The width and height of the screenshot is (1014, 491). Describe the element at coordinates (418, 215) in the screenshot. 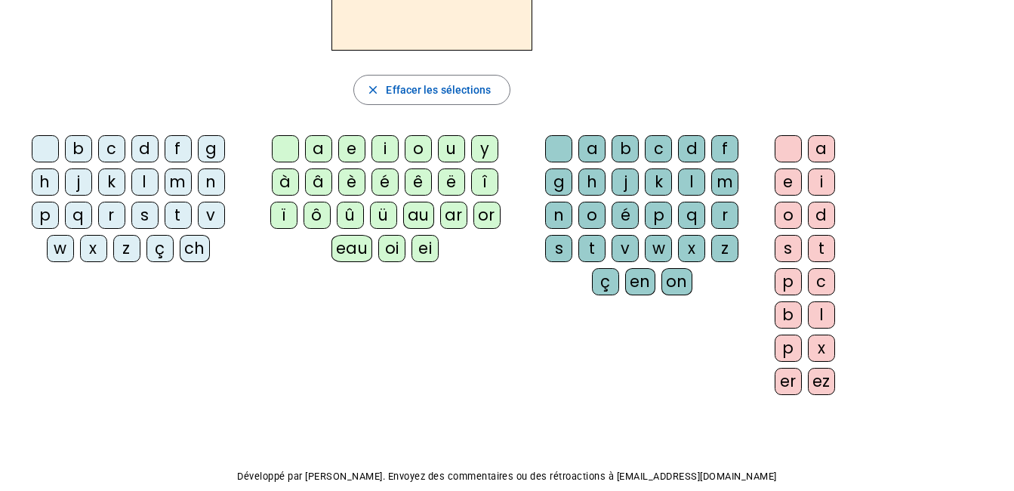

I see `div: au` at that location.